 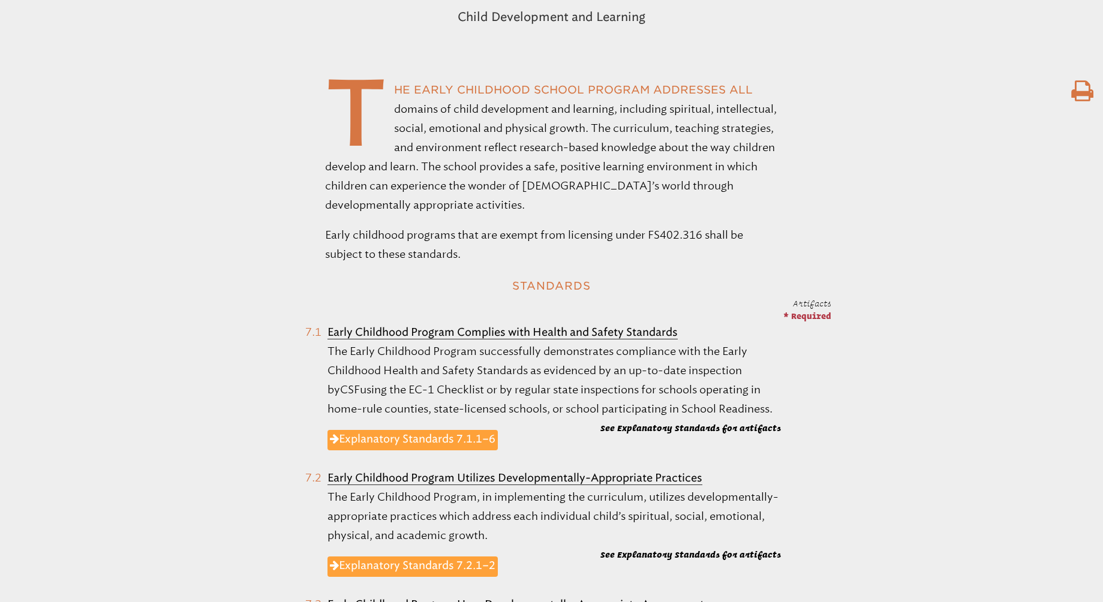 I want to click on span: Artifacts, so click(x=812, y=304).